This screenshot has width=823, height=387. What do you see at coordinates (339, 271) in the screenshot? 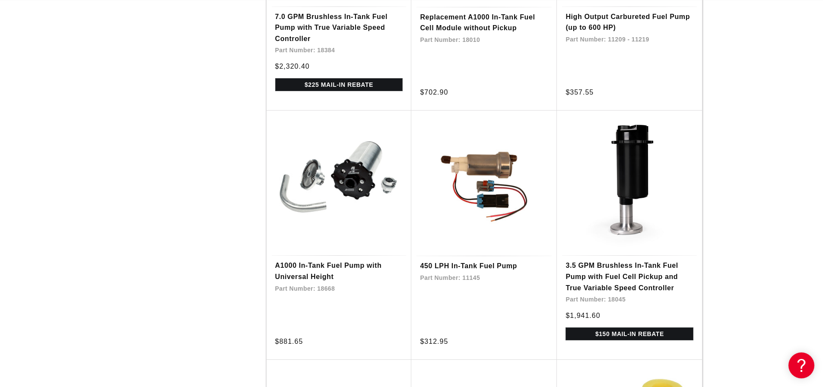
I see `a: A1000 In-Tank Fuel Pump with Universal Height` at bounding box center [339, 271].